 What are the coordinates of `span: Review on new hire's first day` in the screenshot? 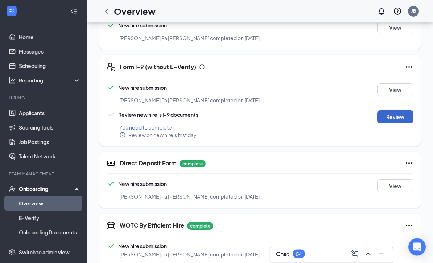 It's located at (162, 136).